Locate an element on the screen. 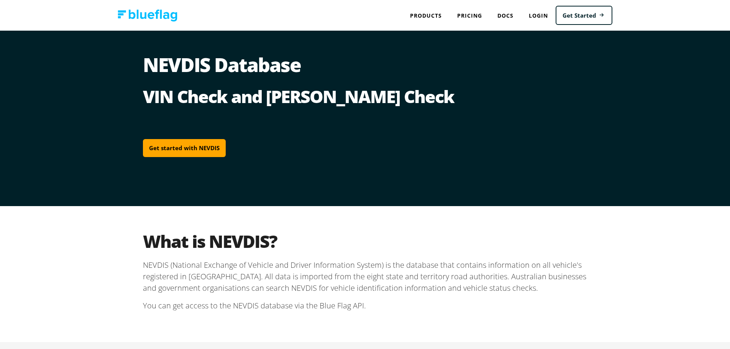 The image size is (730, 349). h1: NEVDIS Database is located at coordinates (365, 70).